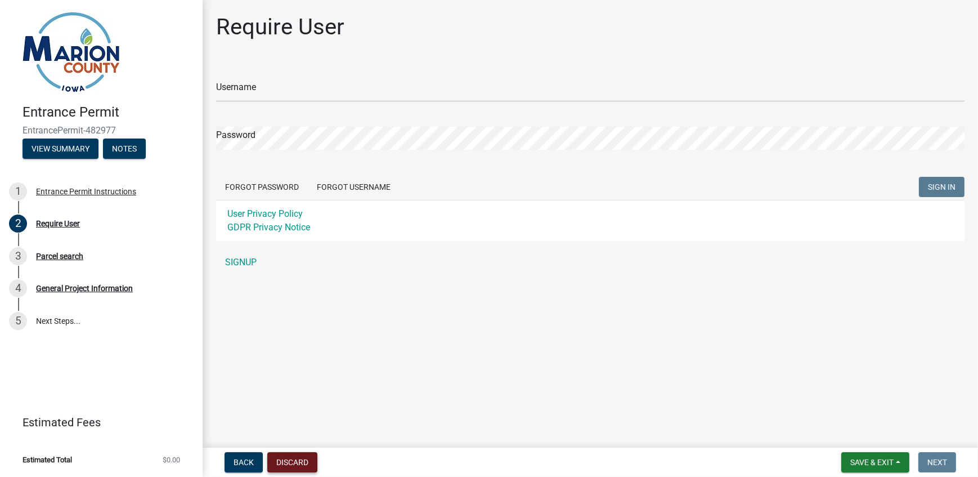 Image resolution: width=978 pixels, height=477 pixels. I want to click on a: GDPR Privacy Notice, so click(268, 227).